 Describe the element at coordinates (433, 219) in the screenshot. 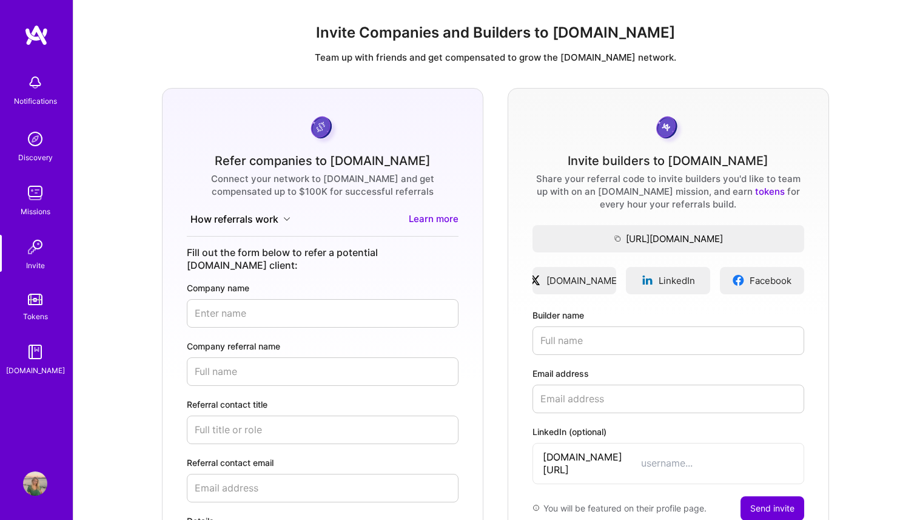

I see `a: Learn more` at that location.